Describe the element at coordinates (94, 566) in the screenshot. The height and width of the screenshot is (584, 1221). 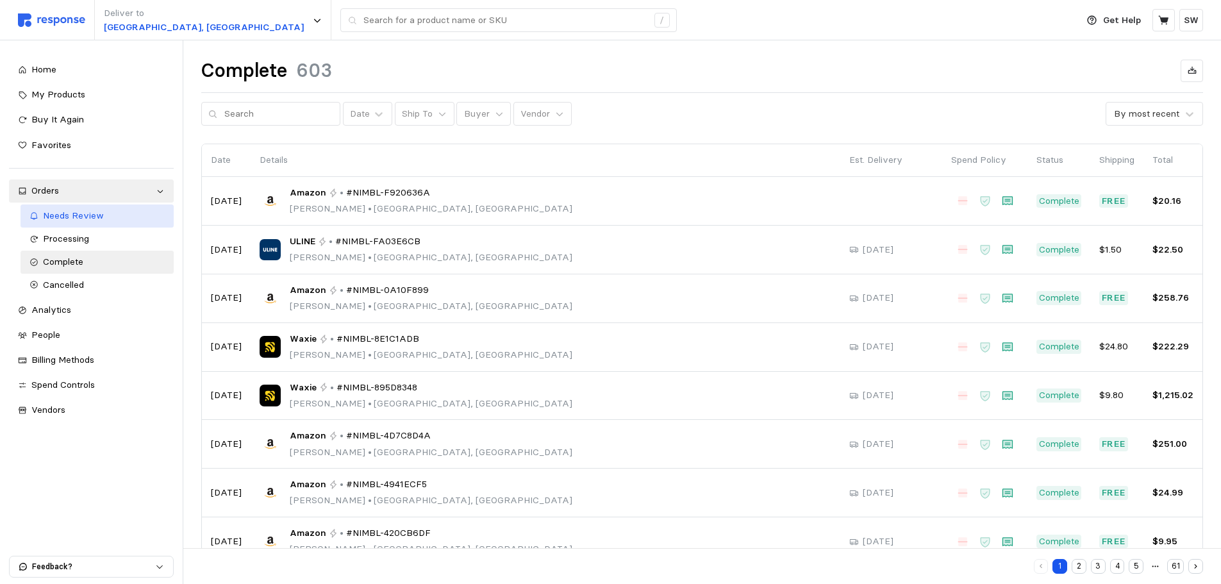
I see `p: Feedback?` at that location.